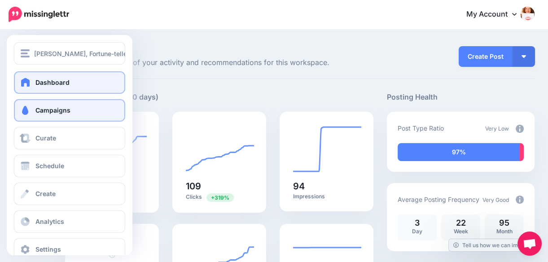 This screenshot has width=548, height=262. Describe the element at coordinates (45, 193) in the screenshot. I see `span: Create` at that location.